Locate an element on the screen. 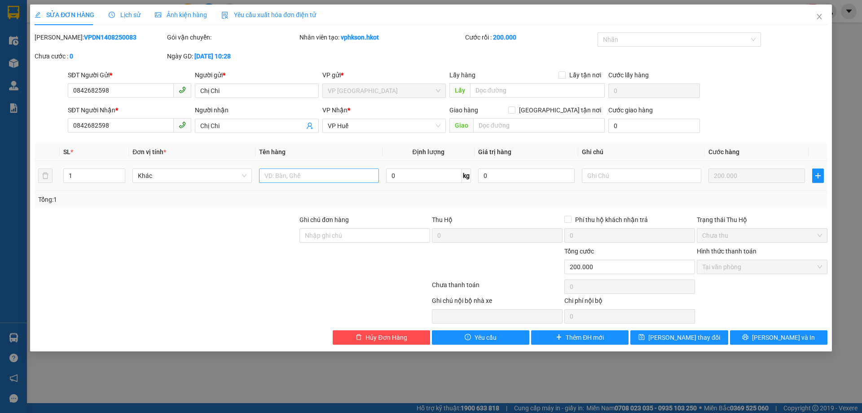 The height and width of the screenshot is (413, 862). span: SỬA ĐƠN HÀNG is located at coordinates (64, 15).